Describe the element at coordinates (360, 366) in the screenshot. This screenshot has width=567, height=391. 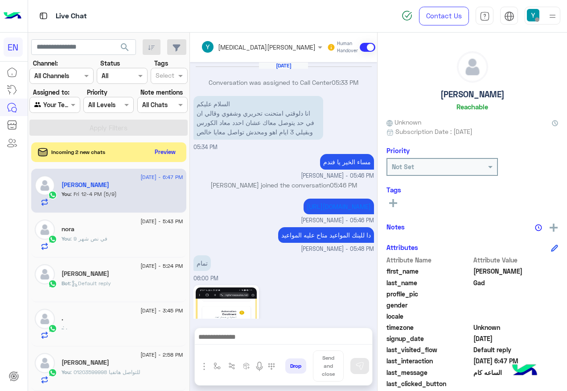
I see `img: send message` at that location.